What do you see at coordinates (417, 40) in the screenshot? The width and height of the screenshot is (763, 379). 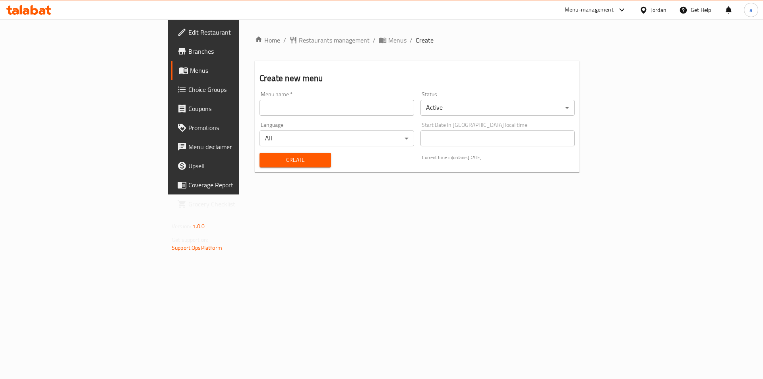 I see `nav: breadcrumb` at bounding box center [417, 40].